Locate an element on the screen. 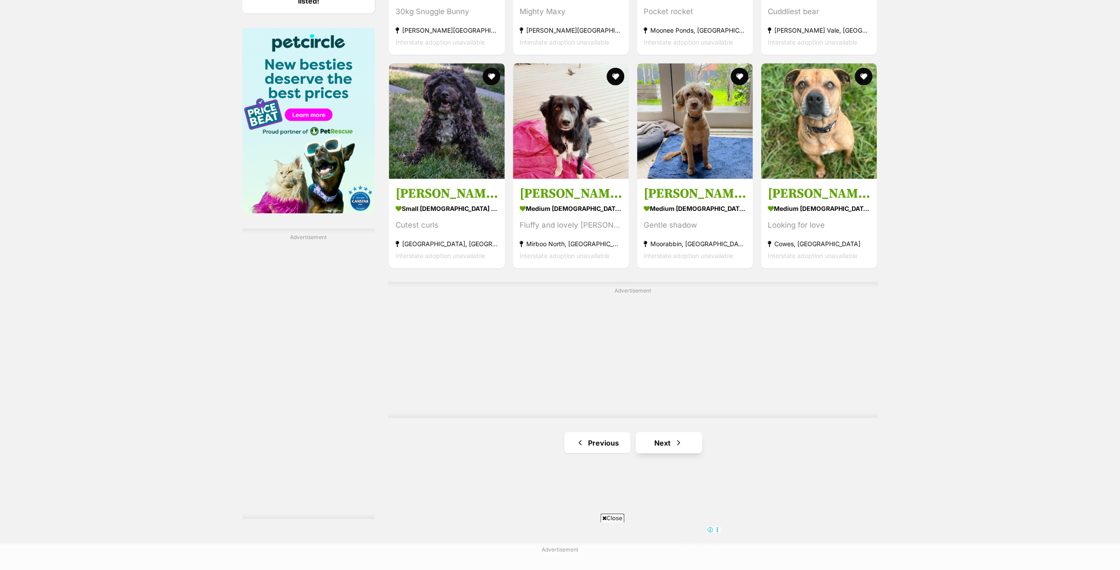  img: Finn Quinell - Border Collie x Australian Kelpie Dog is located at coordinates (571, 121).